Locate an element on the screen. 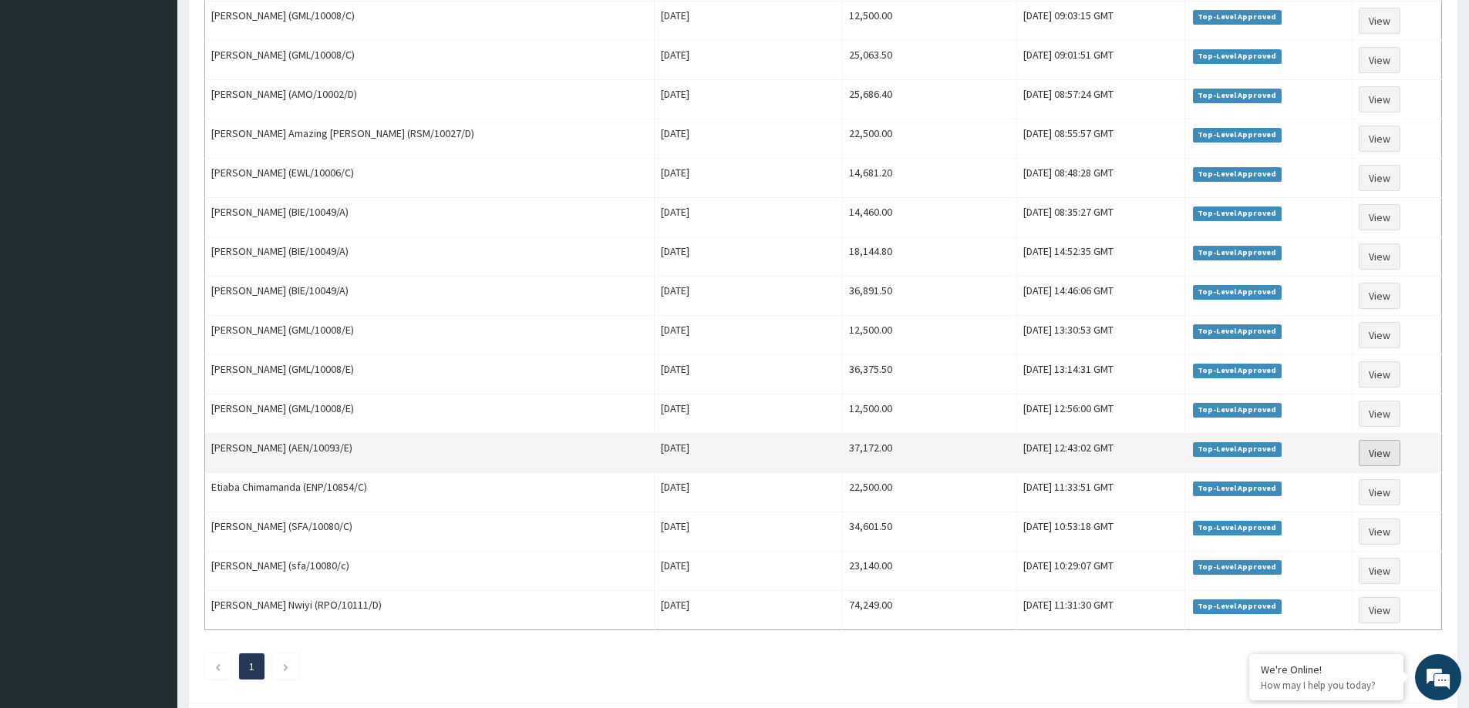 Image resolution: width=1469 pixels, height=708 pixels. td: 36,891.50 is located at coordinates (929, 296).